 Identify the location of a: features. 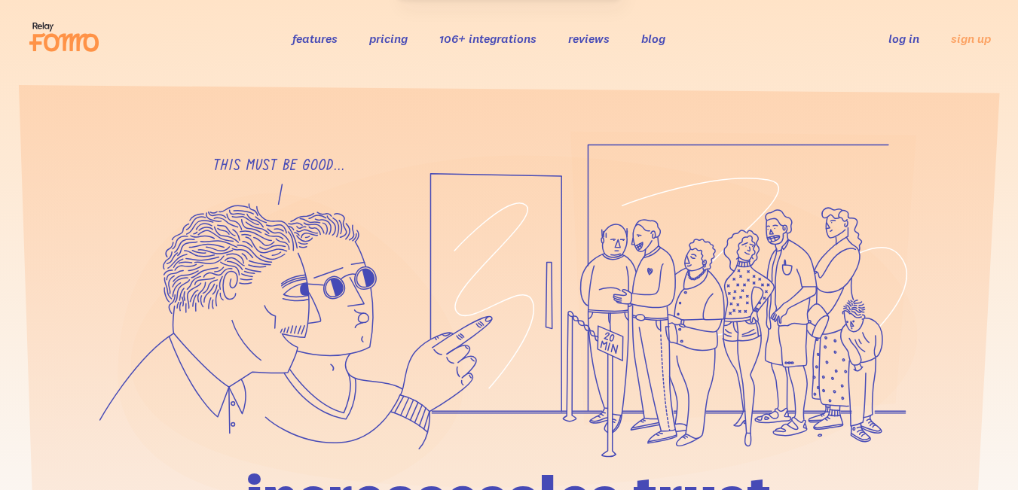
(315, 38).